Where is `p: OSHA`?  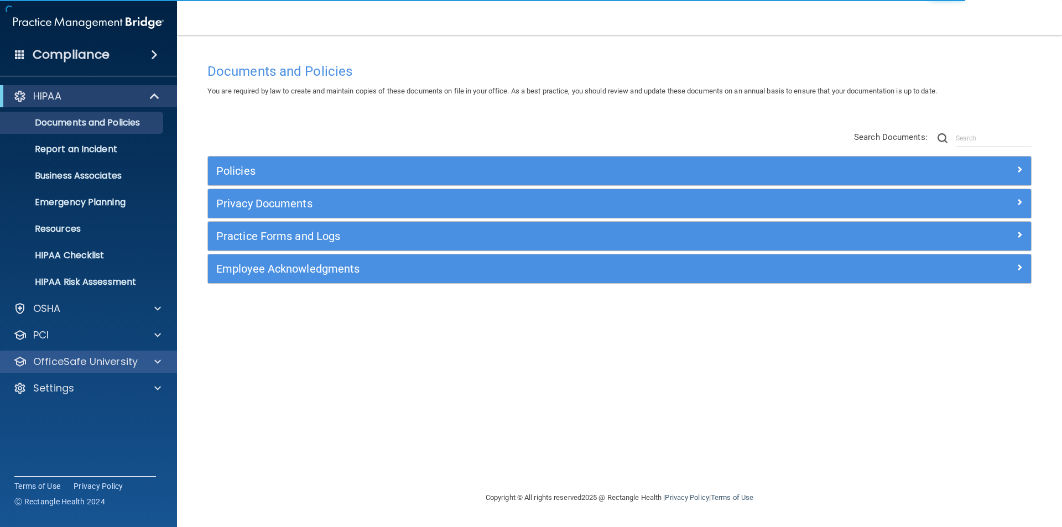 p: OSHA is located at coordinates (47, 309).